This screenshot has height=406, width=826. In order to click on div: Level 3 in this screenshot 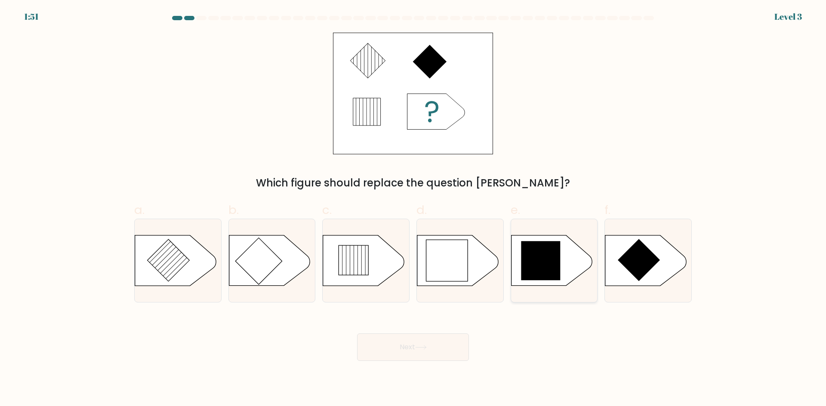, I will do `click(788, 17)`.